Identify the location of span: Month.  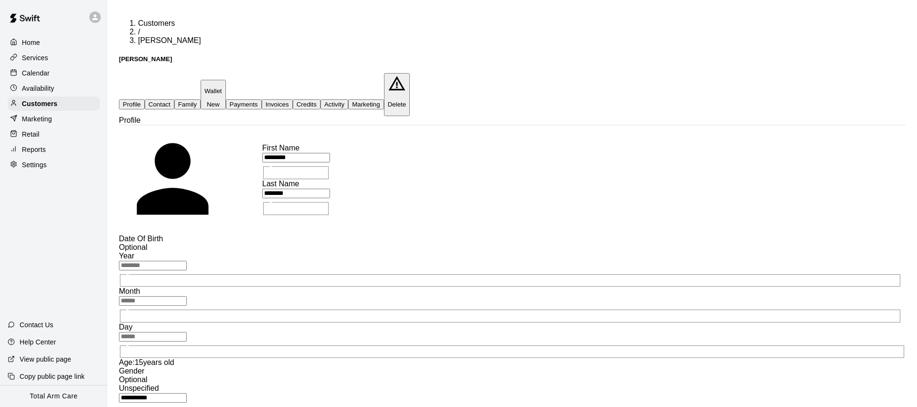
(129, 291).